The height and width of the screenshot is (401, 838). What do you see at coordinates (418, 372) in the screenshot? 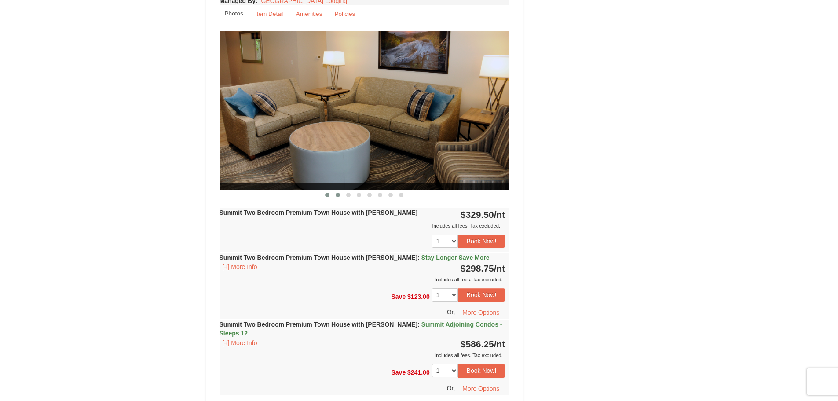
I see `span: $241.00` at bounding box center [418, 372].